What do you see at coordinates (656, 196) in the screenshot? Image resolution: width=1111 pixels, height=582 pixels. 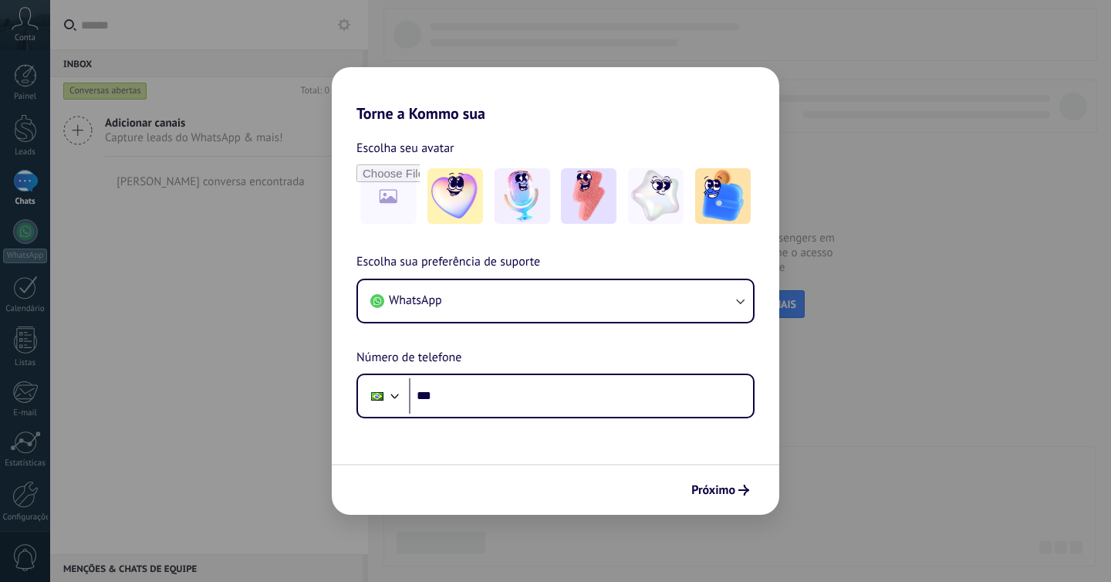 I see `img: -4.jpeg` at bounding box center [656, 196].